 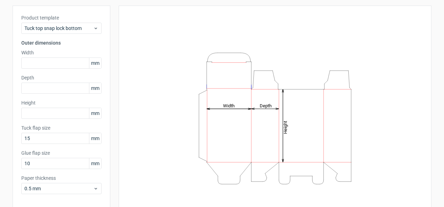 What do you see at coordinates (61, 53) in the screenshot?
I see `label: Width` at bounding box center [61, 53].